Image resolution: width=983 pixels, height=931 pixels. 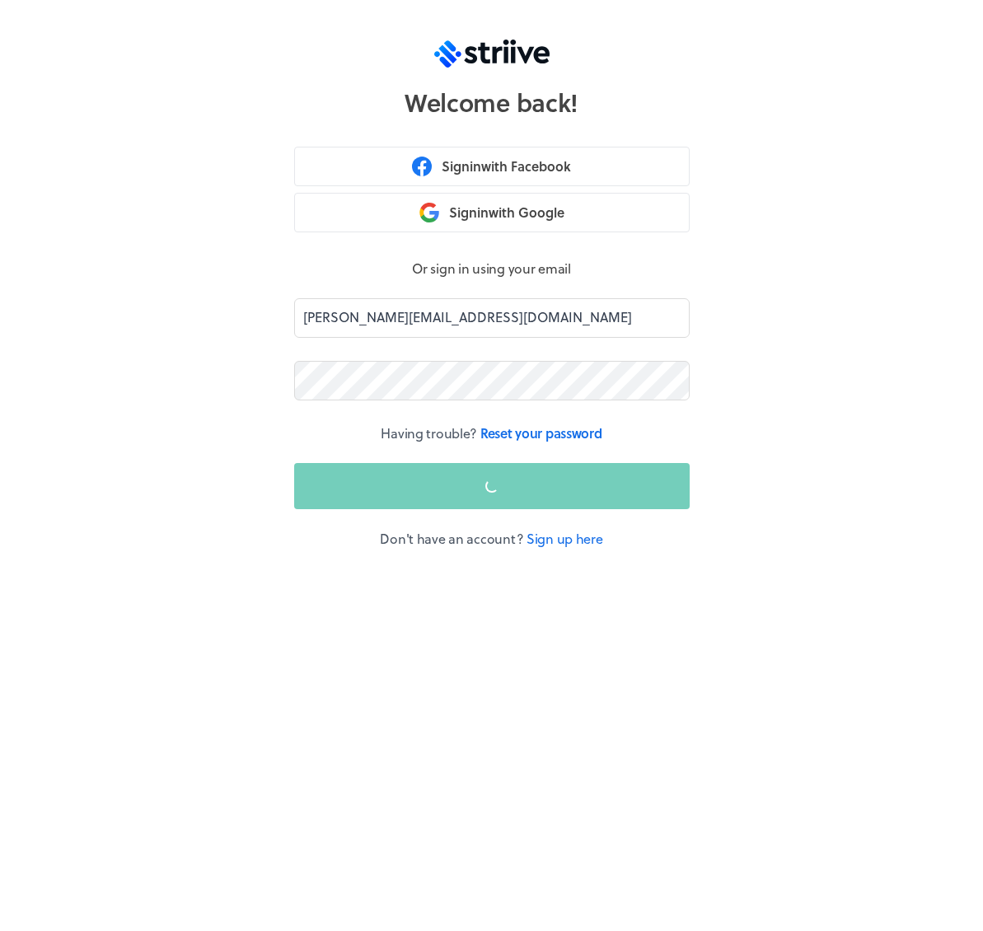 What do you see at coordinates (491, 102) in the screenshot?
I see `h1: Welcome back!` at bounding box center [491, 102].